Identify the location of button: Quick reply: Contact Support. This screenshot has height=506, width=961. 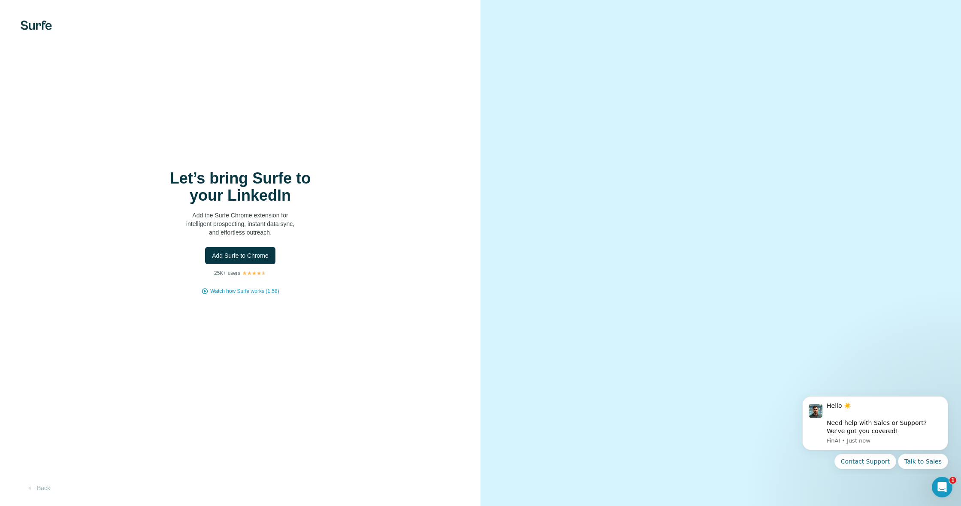
(76, 72).